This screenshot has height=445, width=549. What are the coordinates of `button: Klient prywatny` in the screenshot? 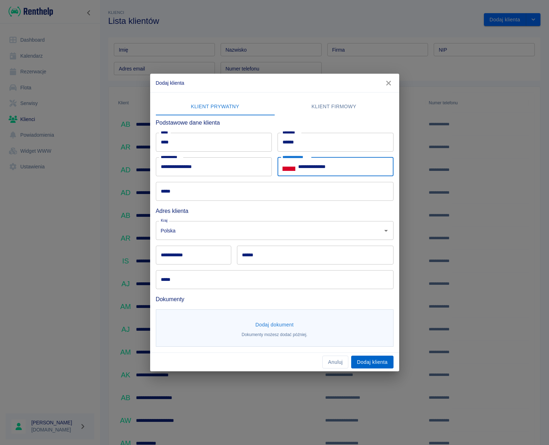 It's located at (215, 107).